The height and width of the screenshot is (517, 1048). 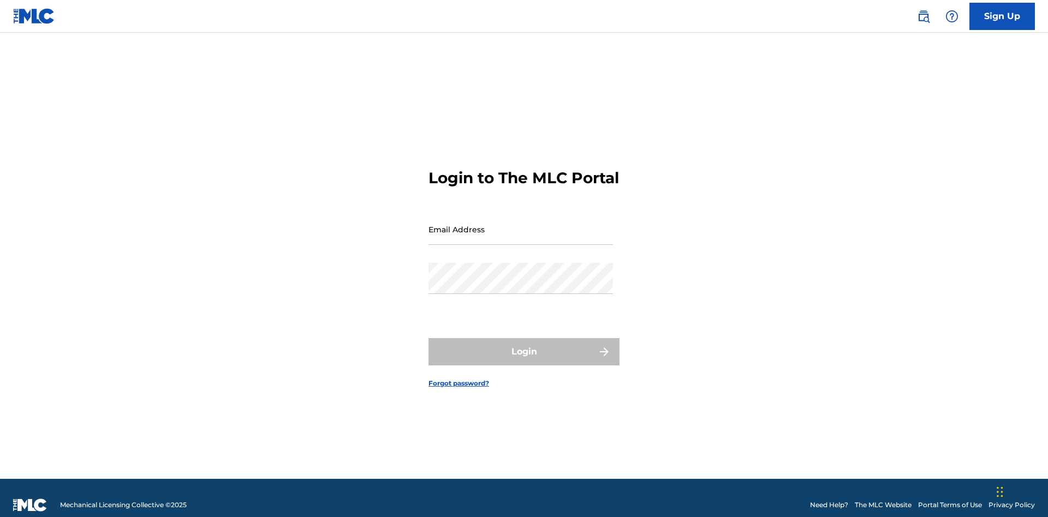 What do you see at coordinates (883, 505) in the screenshot?
I see `a: The MLC Website` at bounding box center [883, 505].